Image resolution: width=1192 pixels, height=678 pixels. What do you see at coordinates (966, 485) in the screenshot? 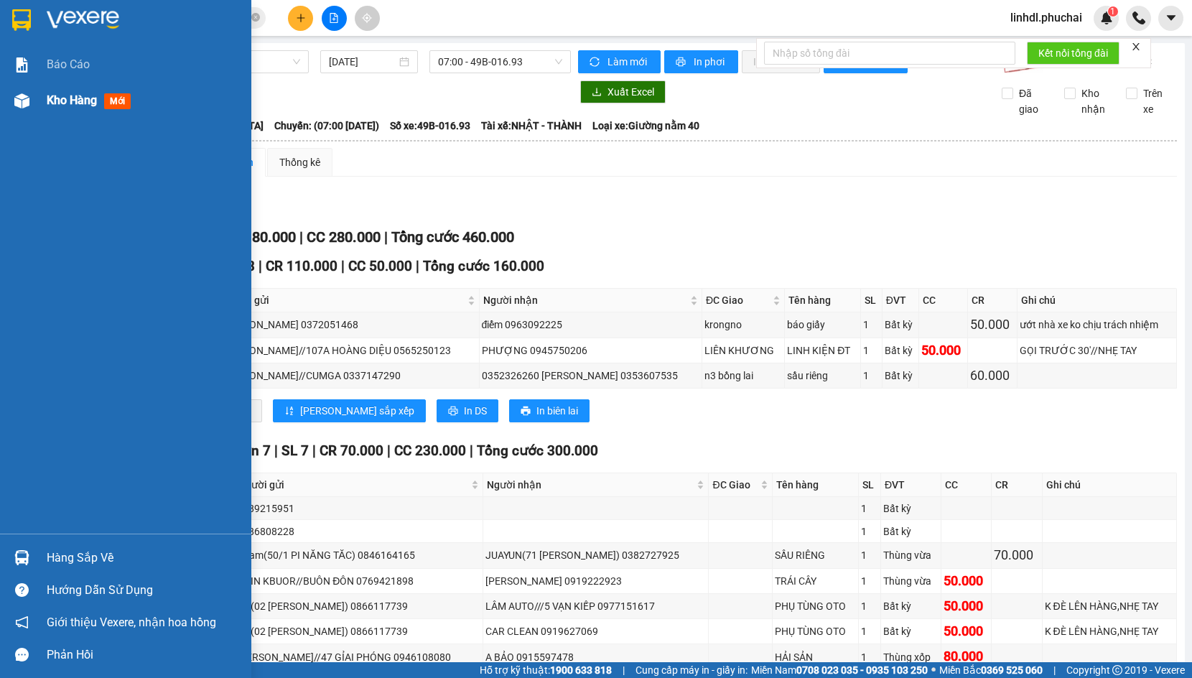
I see `th: CC` at bounding box center [966, 485].